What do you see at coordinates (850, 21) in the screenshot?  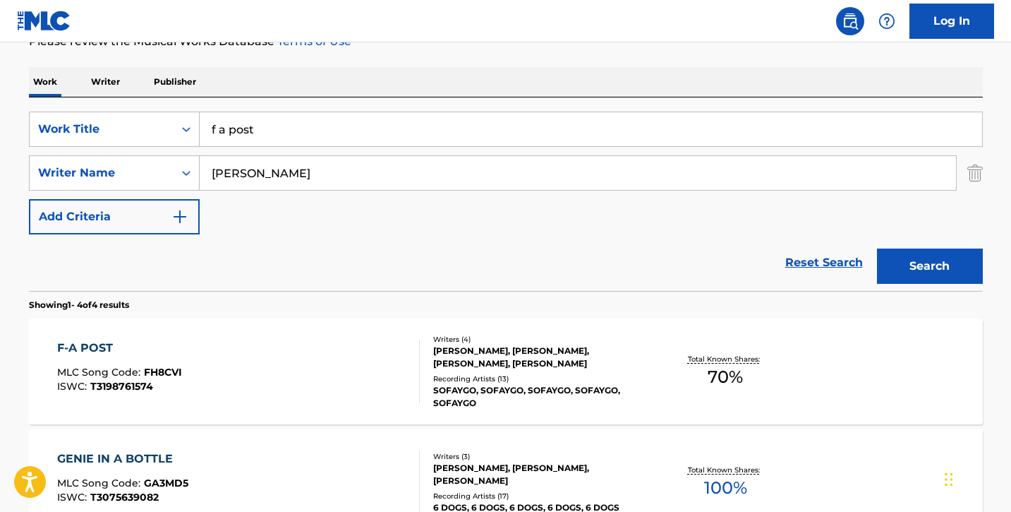 I see `img: search` at bounding box center [850, 21].